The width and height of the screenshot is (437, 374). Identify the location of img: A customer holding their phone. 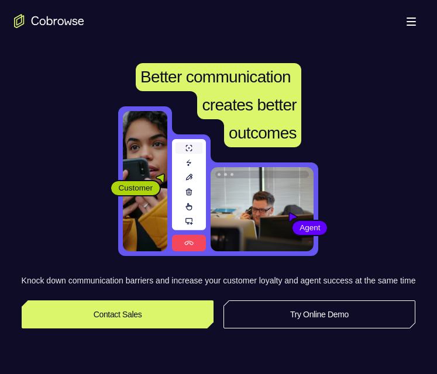
(145, 181).